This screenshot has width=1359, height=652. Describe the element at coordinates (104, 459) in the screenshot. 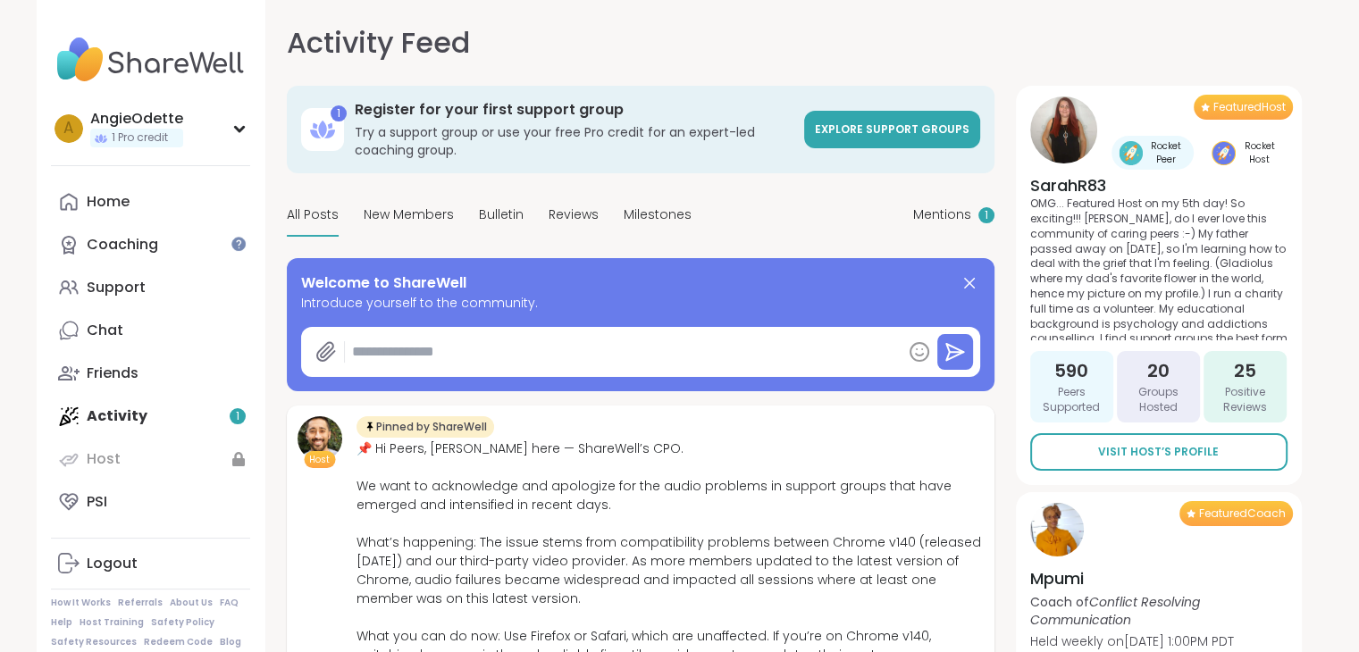

I see `div: Host` at that location.